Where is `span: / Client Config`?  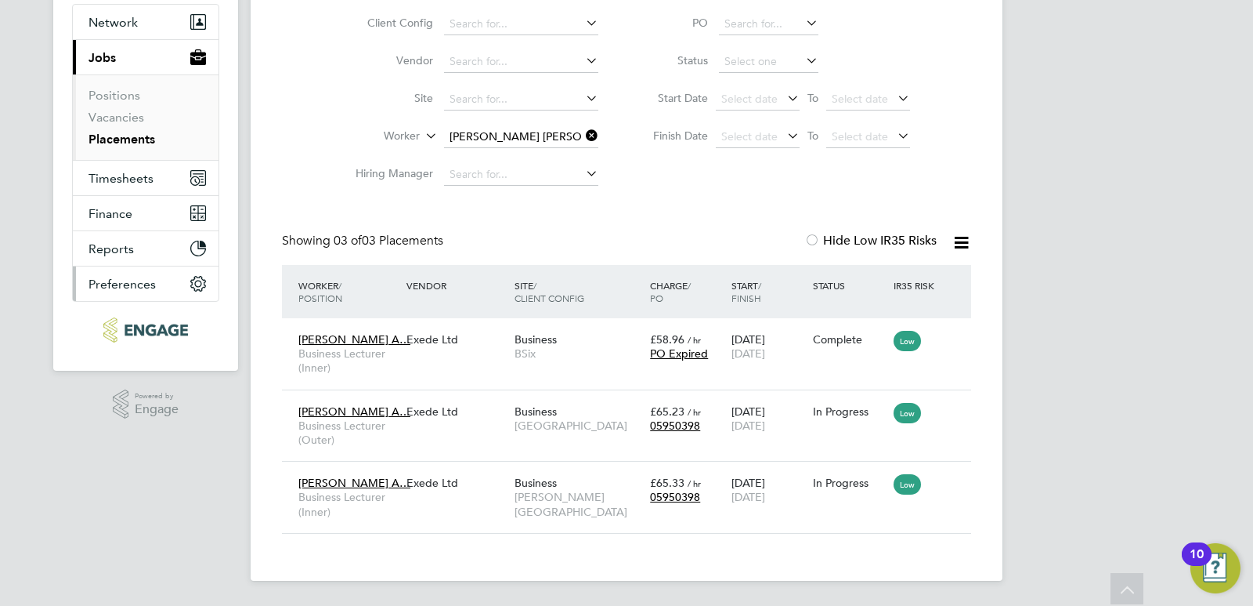 span: / Client Config is located at coordinates (549, 291).